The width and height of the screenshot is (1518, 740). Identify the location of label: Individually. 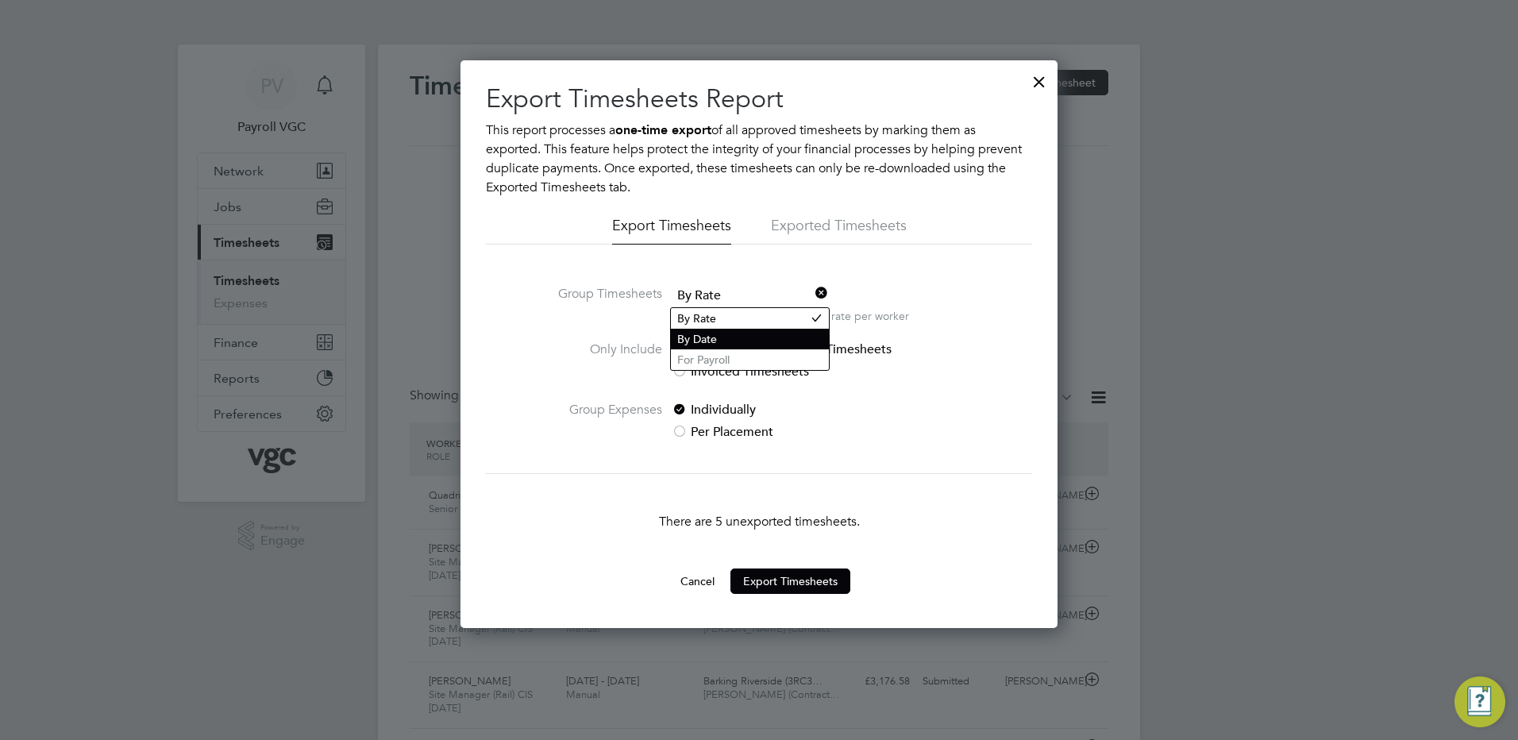
(804, 410).